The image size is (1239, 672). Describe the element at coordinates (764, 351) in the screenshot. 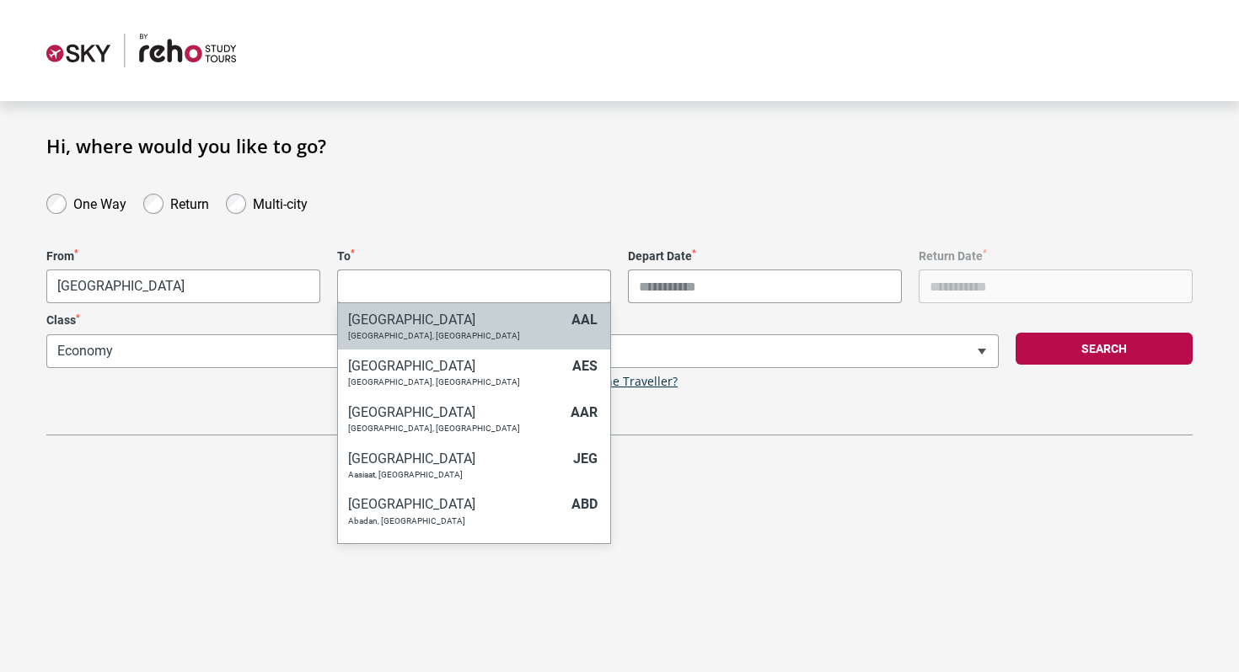

I see `span: 1 Adult` at that location.